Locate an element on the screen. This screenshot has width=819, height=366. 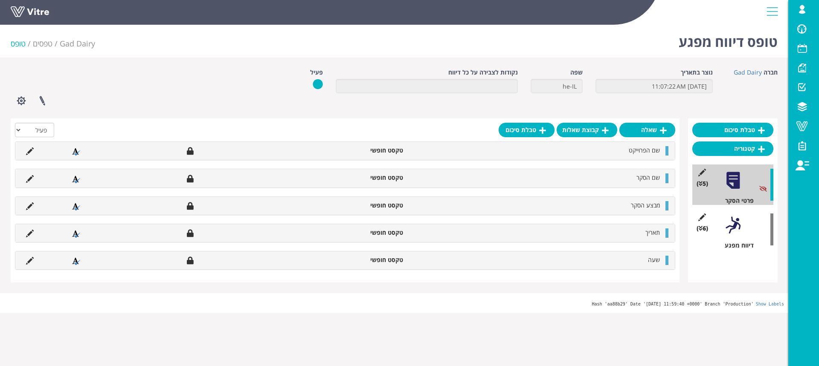
label: שפה is located at coordinates (576, 72).